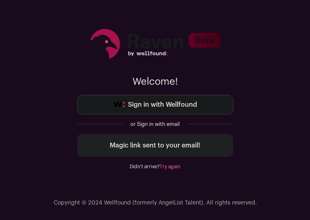 Image resolution: width=310 pixels, height=220 pixels. What do you see at coordinates (119, 104) in the screenshot?
I see `img: wellfound-symbol-flush-black-fb3c872781a75f747ccb3a119075da62bfe97bd399995f84a933054e44a575c4.png` at bounding box center [119, 104].